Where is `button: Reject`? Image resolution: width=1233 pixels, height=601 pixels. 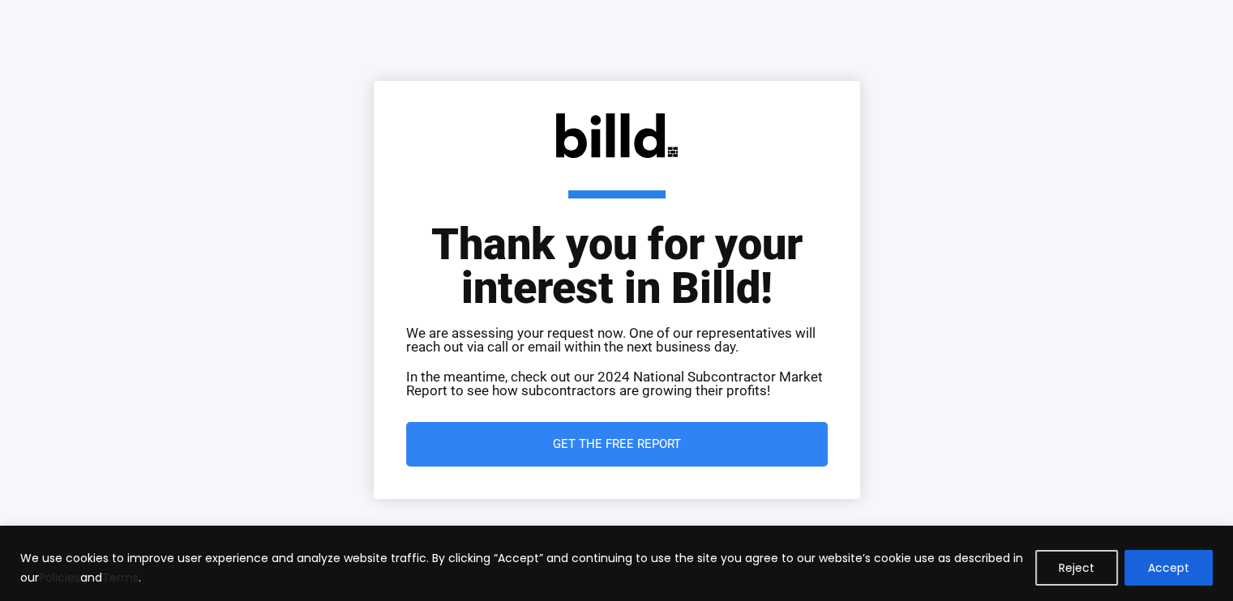 button: Reject is located at coordinates (1076, 568).